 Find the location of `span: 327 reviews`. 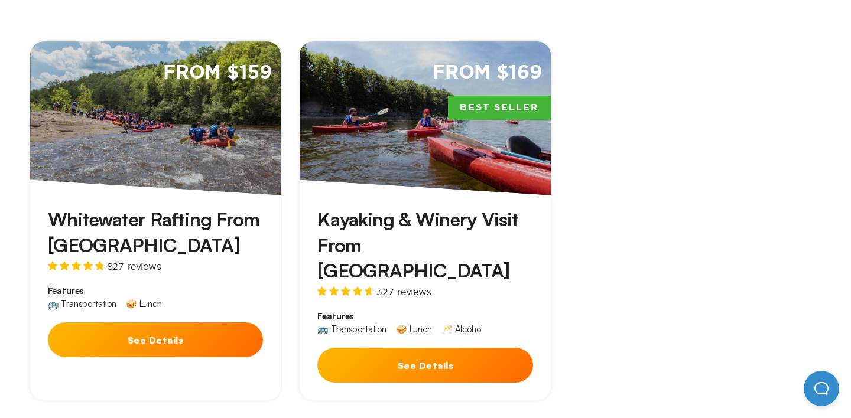

span: 327 reviews is located at coordinates (404, 292).